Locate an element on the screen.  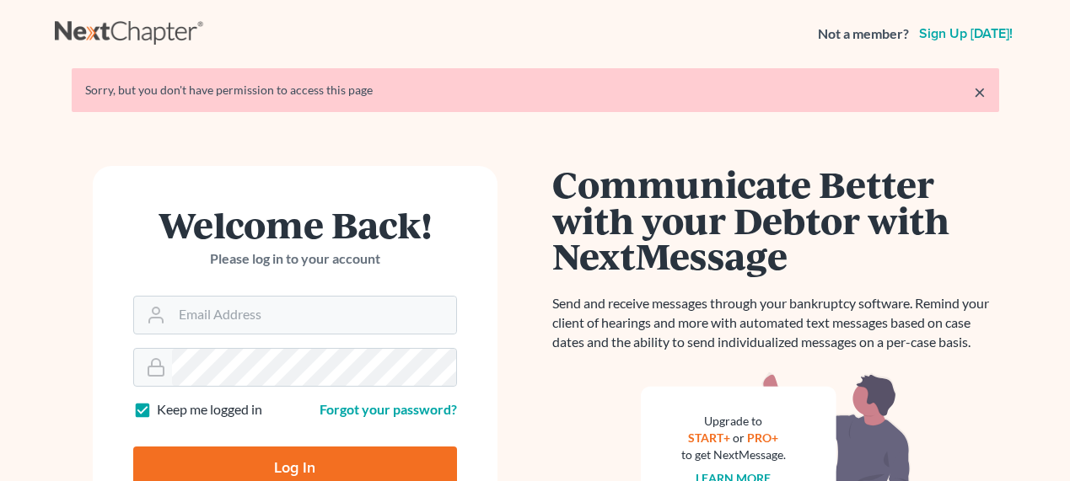
a: START+ is located at coordinates (709, 438).